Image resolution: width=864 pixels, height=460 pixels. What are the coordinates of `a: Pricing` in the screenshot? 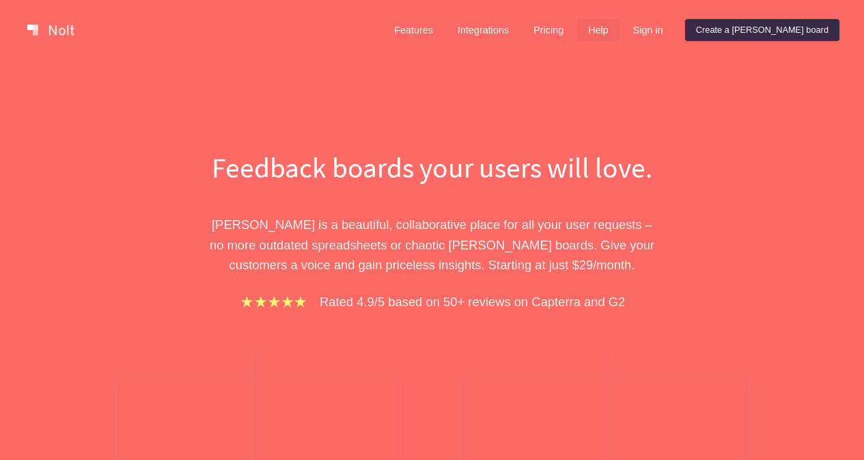 It's located at (549, 30).